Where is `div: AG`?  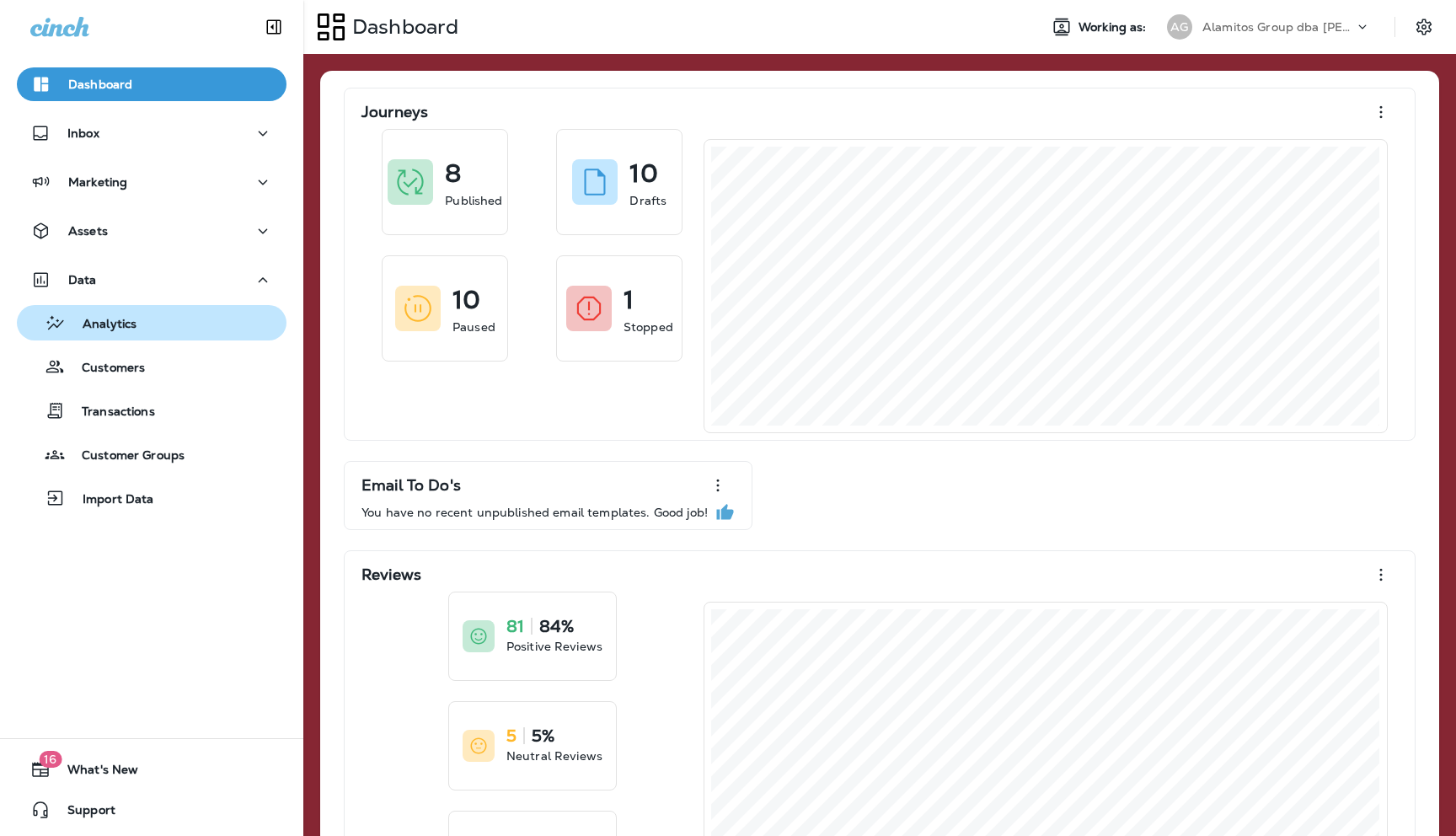
div: AG is located at coordinates (1180, 27).